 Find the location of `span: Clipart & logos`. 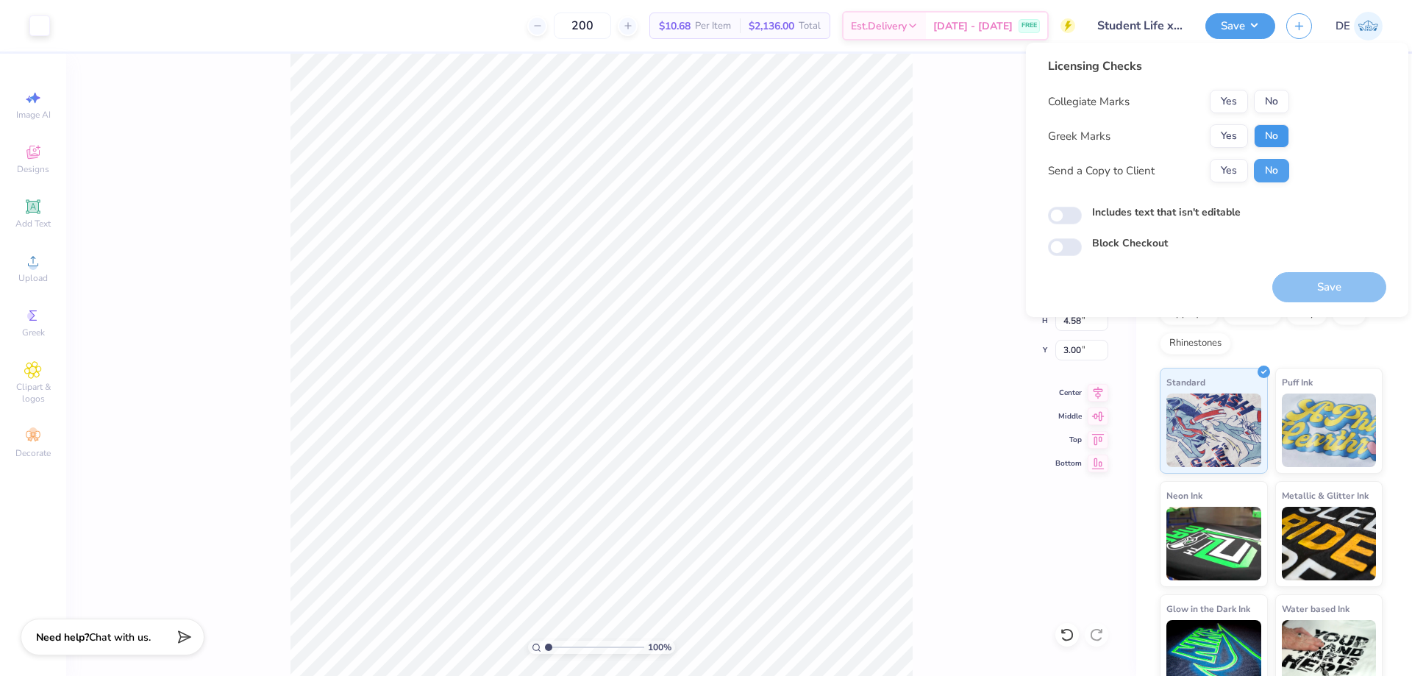

span: Clipart & logos is located at coordinates (33, 393).